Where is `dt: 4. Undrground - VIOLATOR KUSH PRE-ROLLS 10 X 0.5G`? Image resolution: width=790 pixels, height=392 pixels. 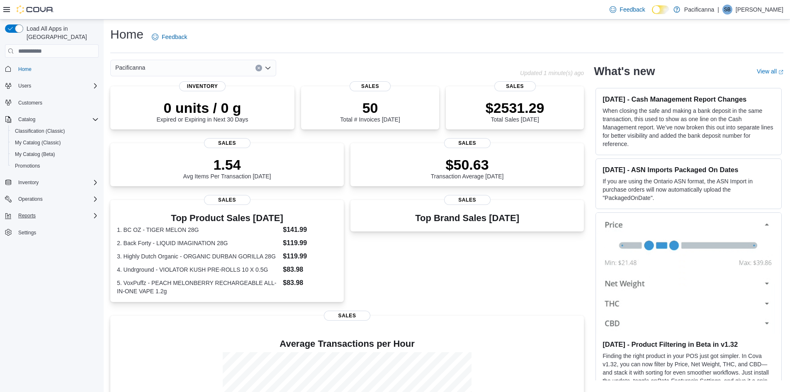 dt: 4. Undrground - VIOLATOR KUSH PRE-ROLLS 10 X 0.5G is located at coordinates (198, 270).